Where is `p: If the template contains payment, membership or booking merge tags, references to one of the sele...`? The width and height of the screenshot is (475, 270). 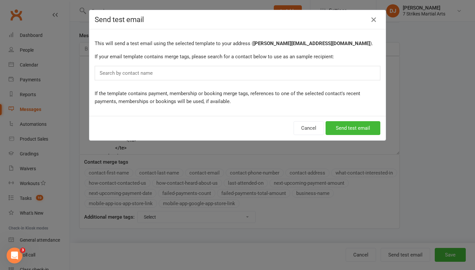
p: If the template contains payment, membership or booking merge tags, references to one of the sele... is located at coordinates (237, 98).